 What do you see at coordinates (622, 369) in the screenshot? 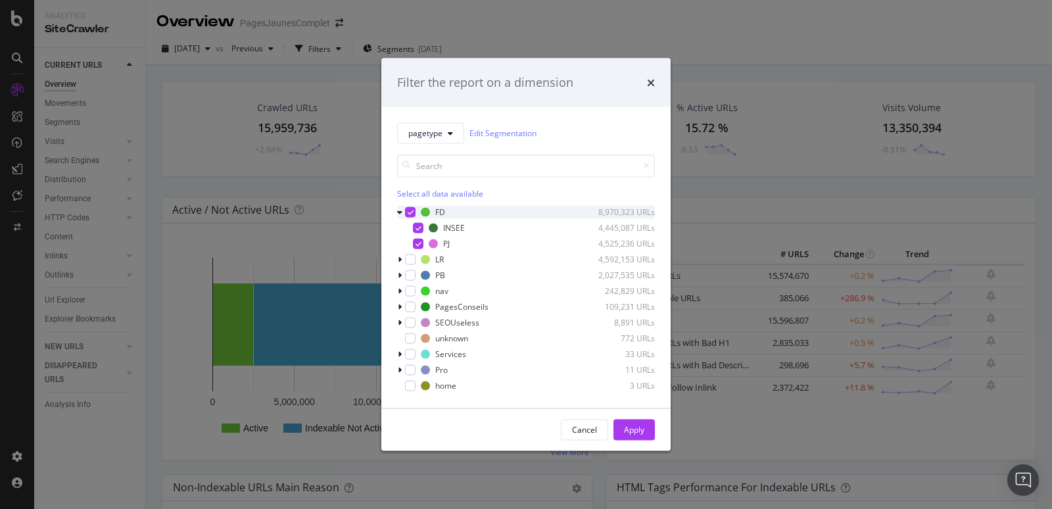
I see `div: 11 URLs` at bounding box center [622, 369].